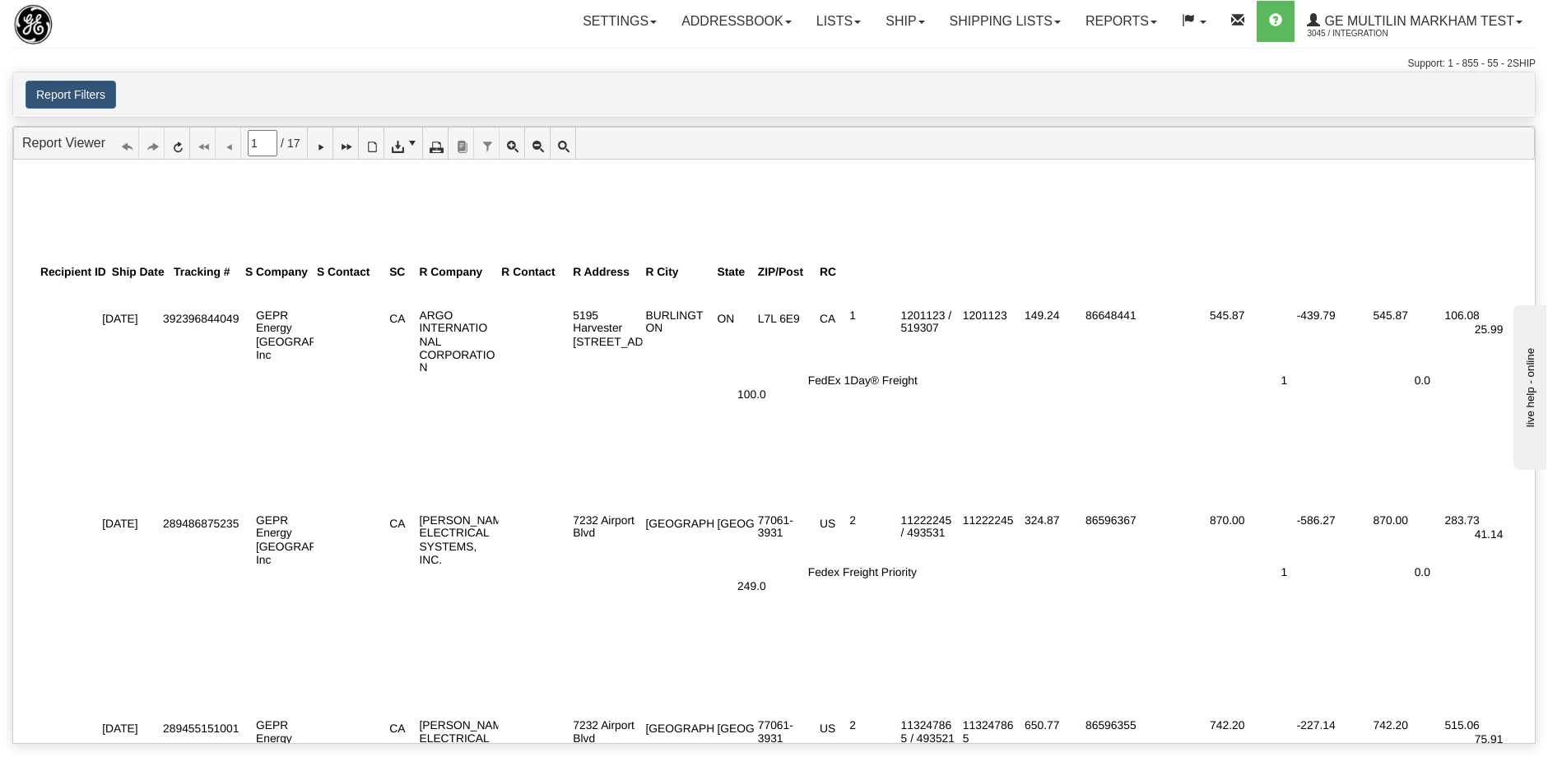 This screenshot has height=771, width=1548. I want to click on div: ZIP/Post, so click(780, 272).